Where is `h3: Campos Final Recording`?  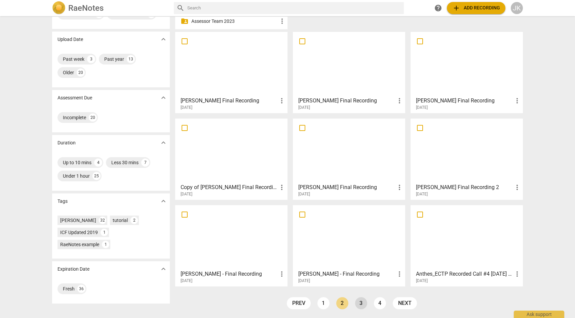 h3: Campos Final Recording is located at coordinates (229, 101).